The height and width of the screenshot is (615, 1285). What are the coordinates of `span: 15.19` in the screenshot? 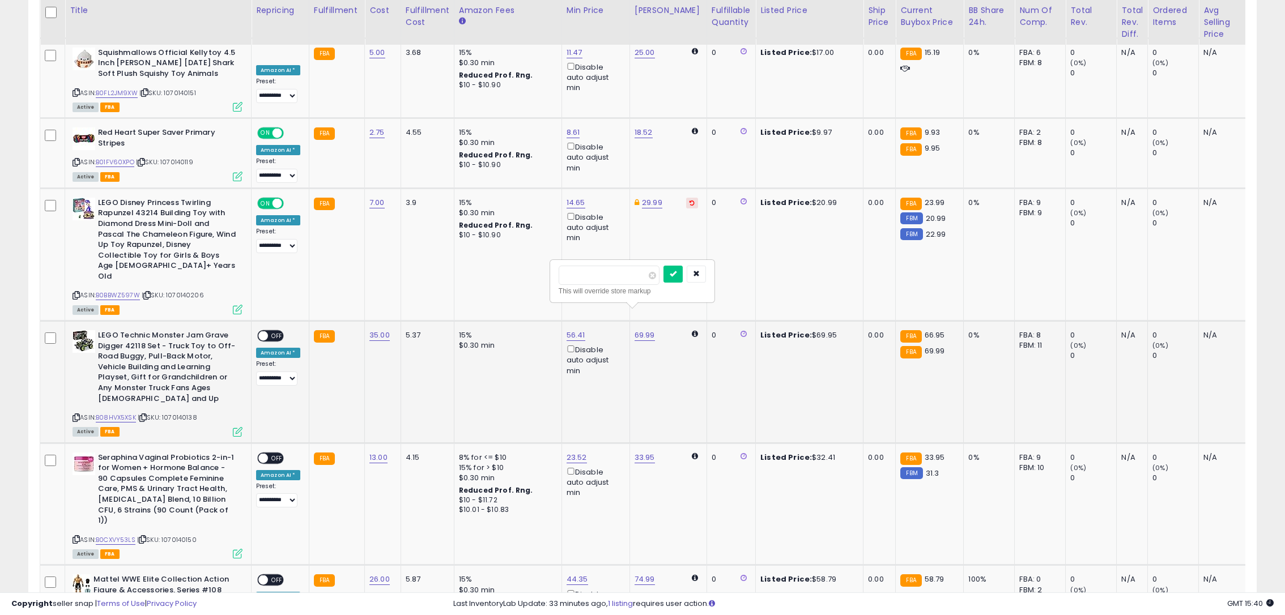 It's located at (933, 52).